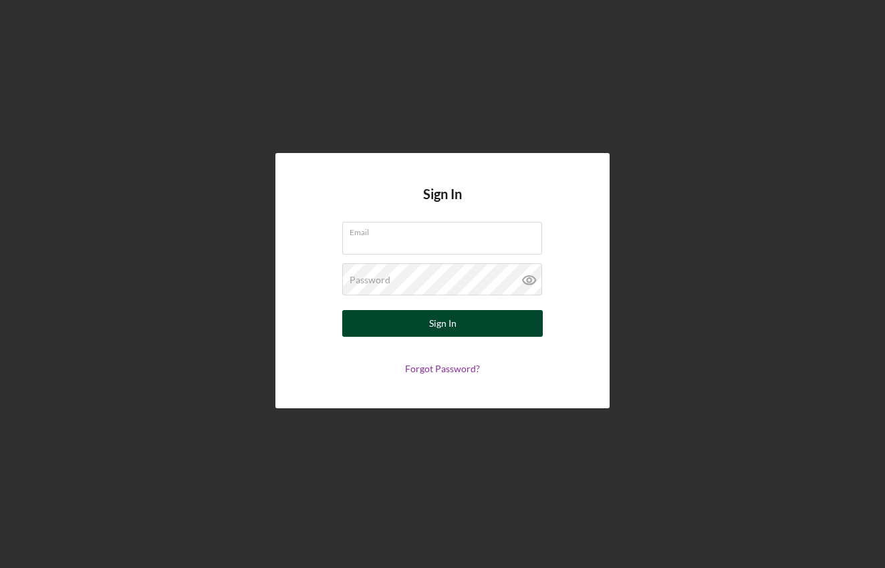 This screenshot has height=568, width=885. I want to click on label: Email, so click(446, 230).